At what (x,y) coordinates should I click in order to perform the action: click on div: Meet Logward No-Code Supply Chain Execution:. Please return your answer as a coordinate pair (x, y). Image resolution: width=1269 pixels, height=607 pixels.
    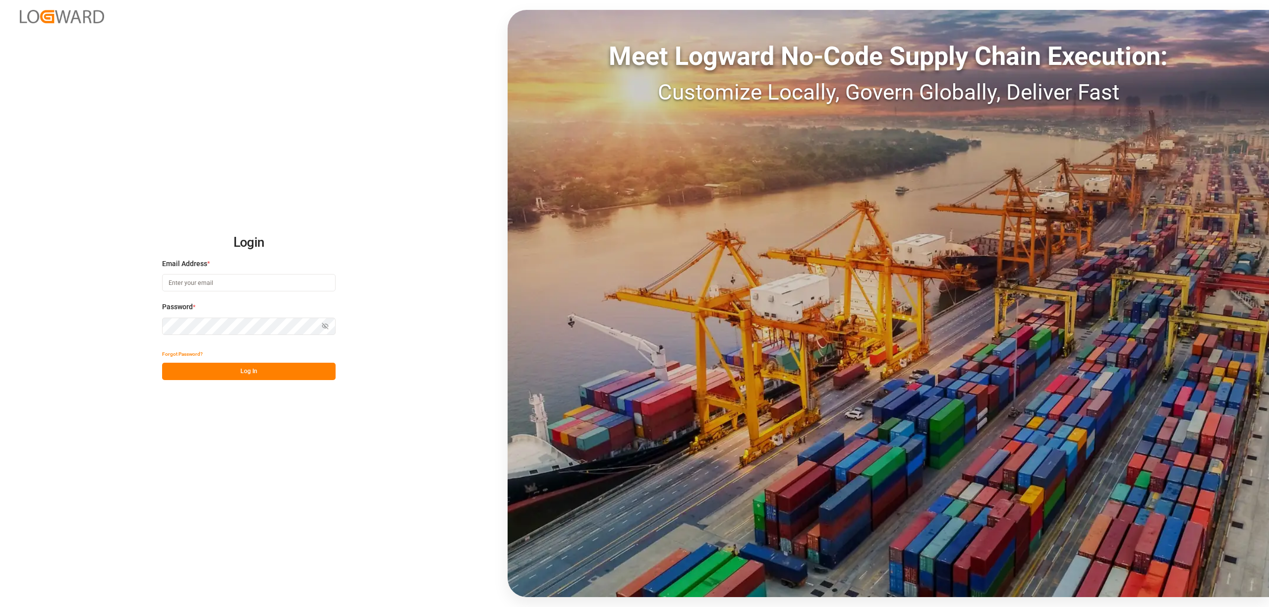
    Looking at the image, I should click on (888, 57).